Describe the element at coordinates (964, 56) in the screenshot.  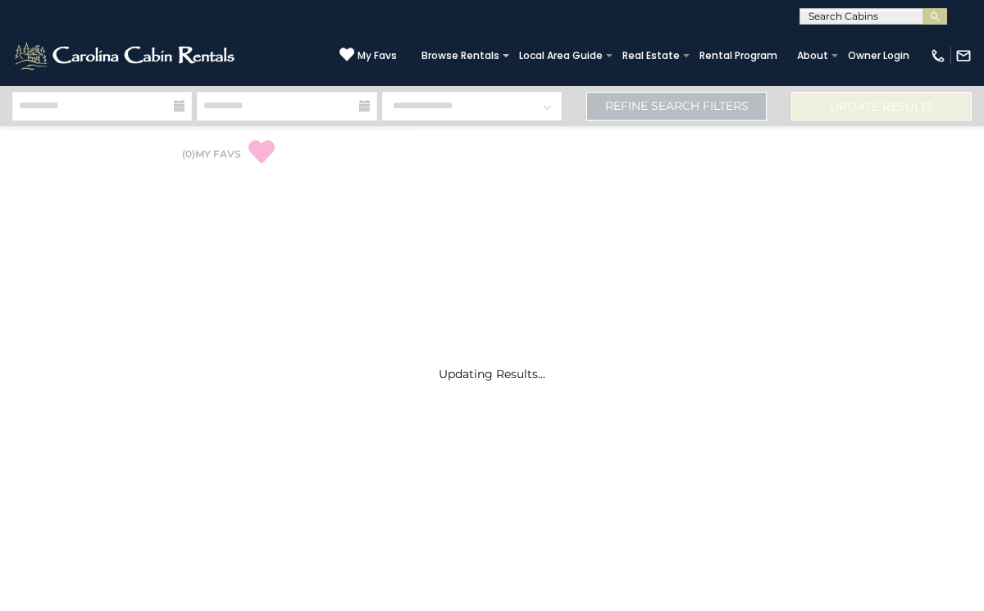
I see `img: mail-regular-white.png` at that location.